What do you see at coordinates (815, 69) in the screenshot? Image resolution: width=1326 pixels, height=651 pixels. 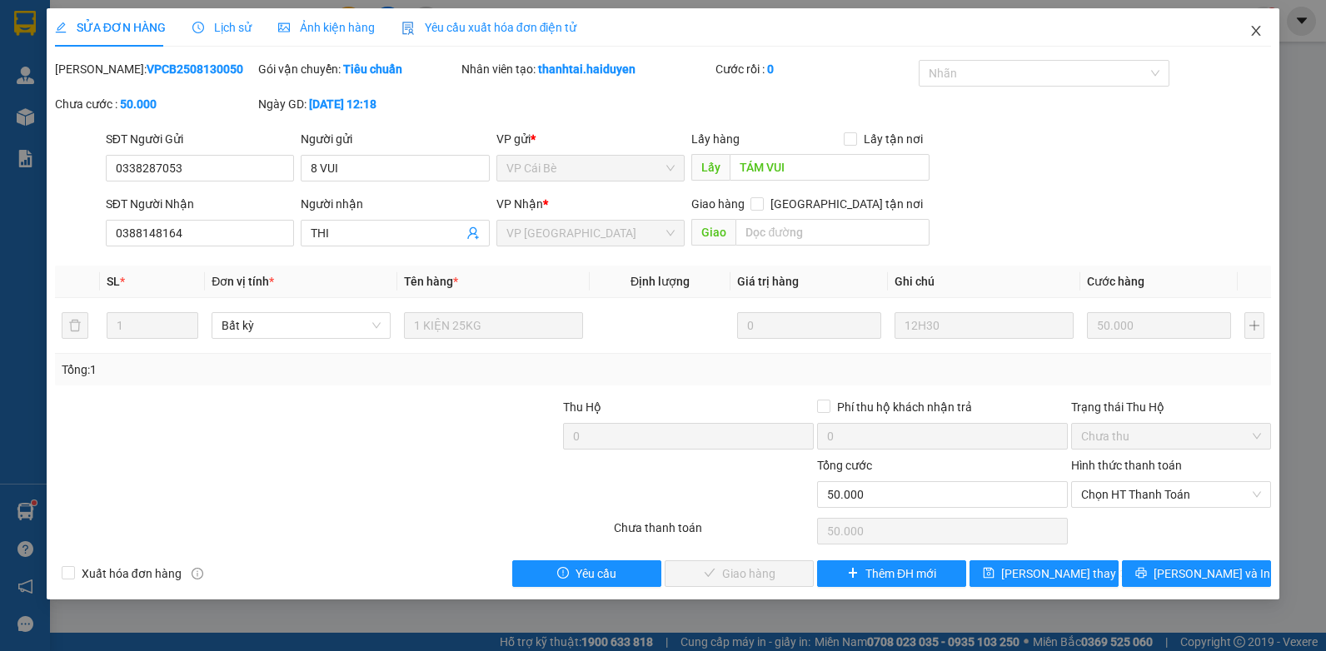 I see `div: Cước rồi :` at bounding box center [815, 69].